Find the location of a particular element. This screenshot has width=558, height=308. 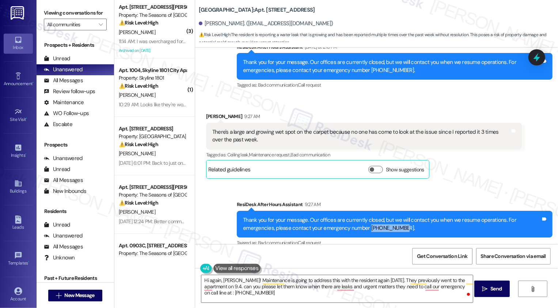

a: Site Visit • is located at coordinates (18, 115).